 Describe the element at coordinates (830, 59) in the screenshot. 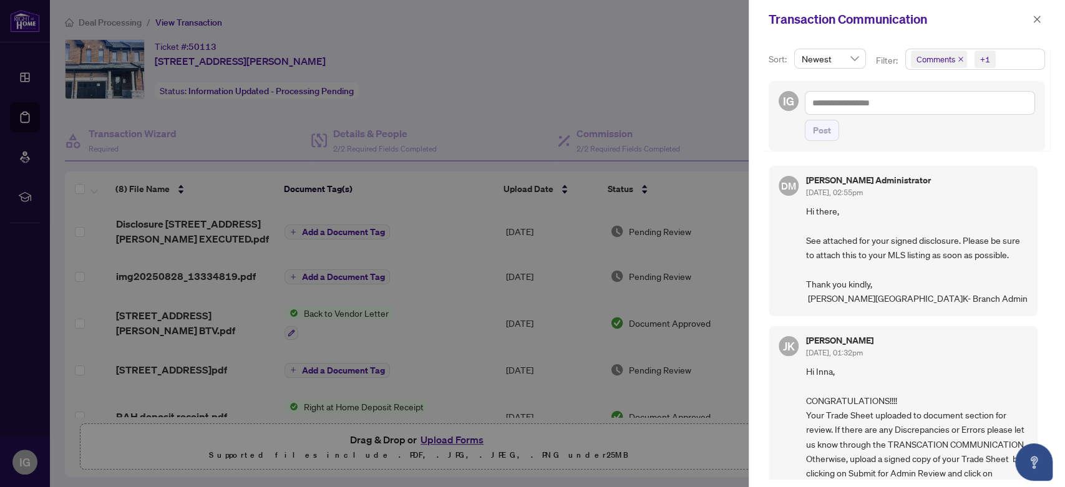

I see `span: Newest` at that location.